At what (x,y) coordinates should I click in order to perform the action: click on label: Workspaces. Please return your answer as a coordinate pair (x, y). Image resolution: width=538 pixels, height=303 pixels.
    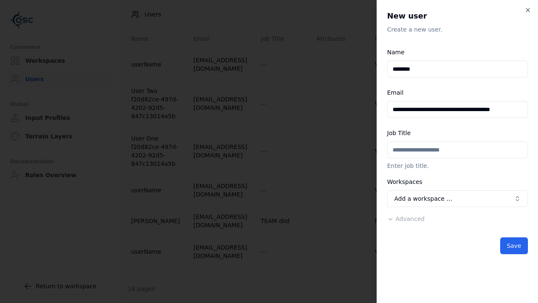
    Looking at the image, I should click on (405, 182).